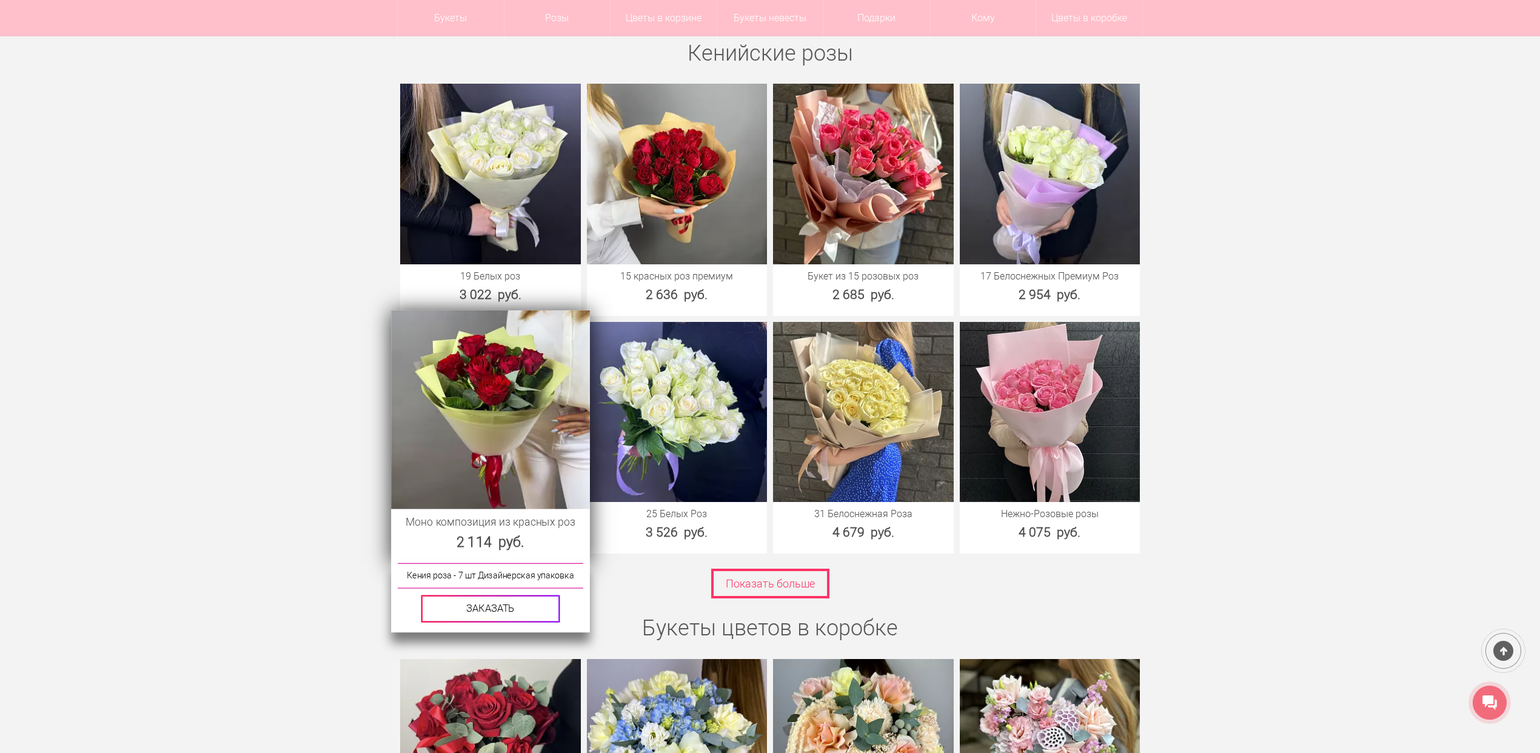  I want to click on div: 2 114 руб., so click(490, 541).